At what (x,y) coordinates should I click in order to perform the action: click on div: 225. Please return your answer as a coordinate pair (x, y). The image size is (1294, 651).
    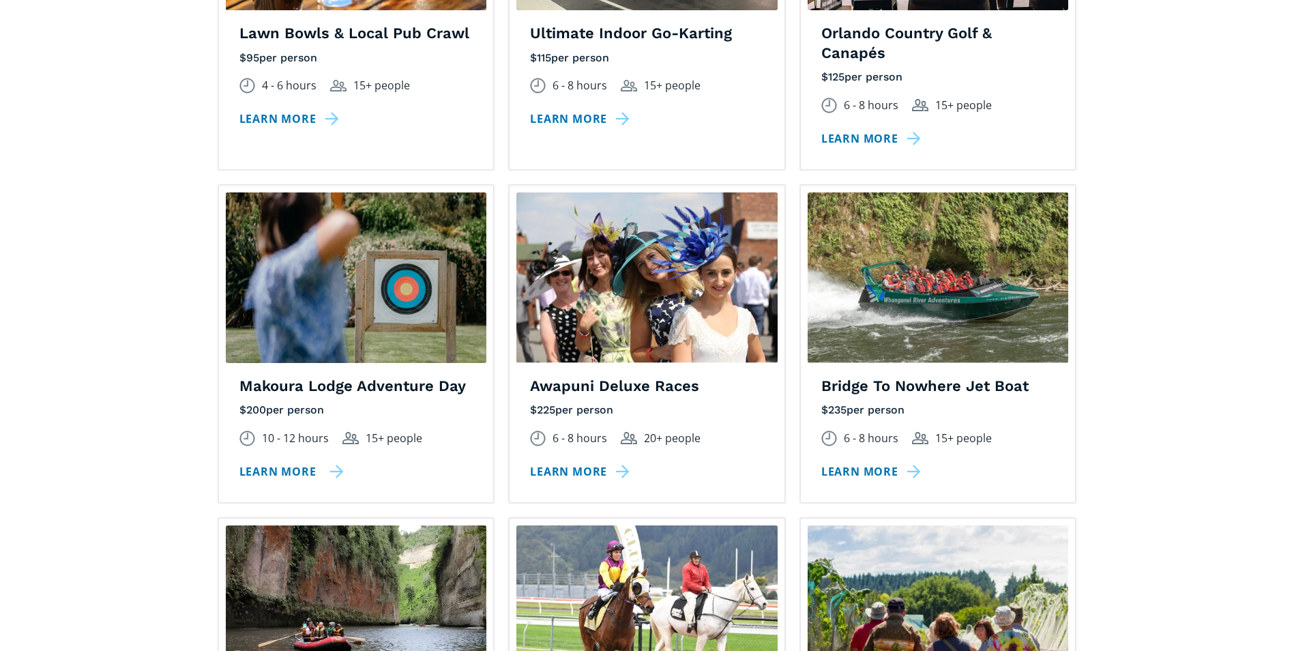
    Looking at the image, I should click on (546, 410).